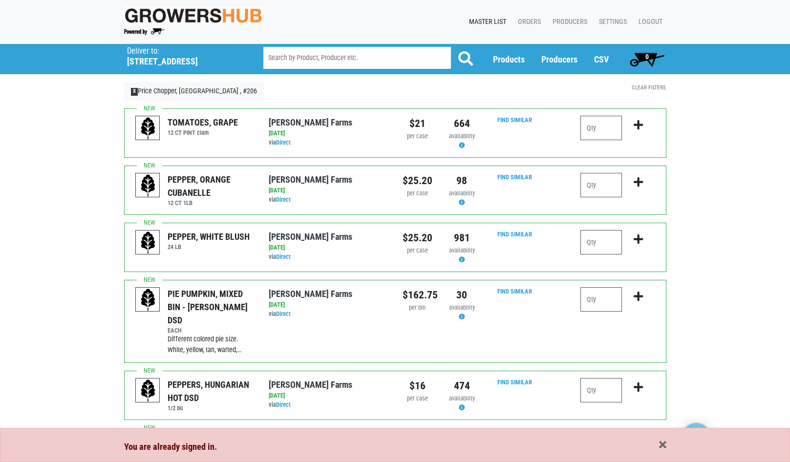  I want to click on div: $162.75, so click(417, 295).